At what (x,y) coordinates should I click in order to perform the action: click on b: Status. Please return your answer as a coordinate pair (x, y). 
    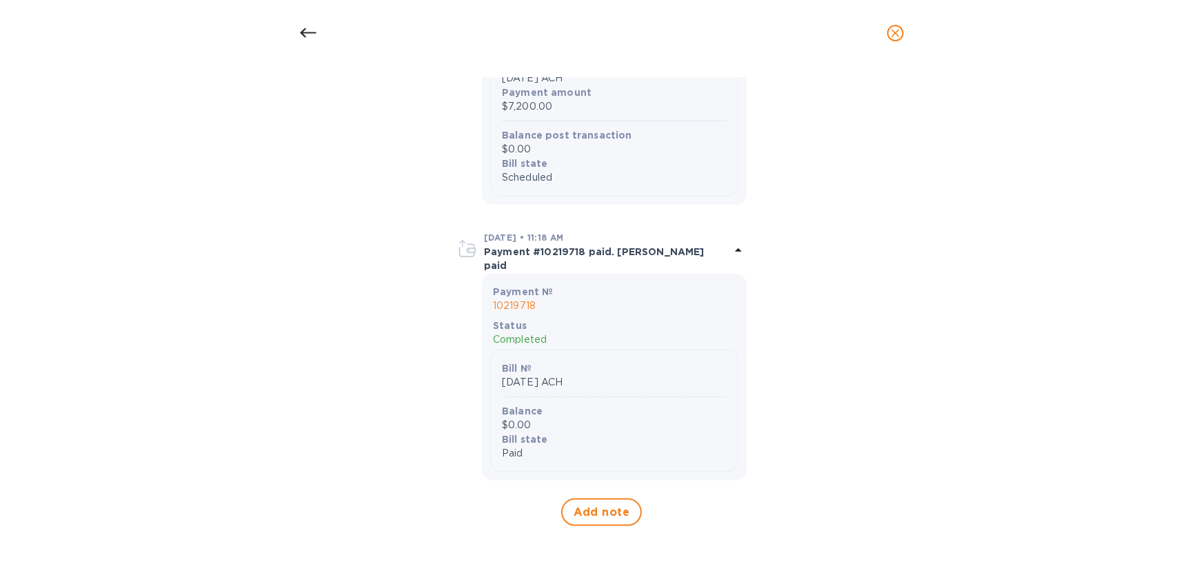
    Looking at the image, I should click on (509, 325).